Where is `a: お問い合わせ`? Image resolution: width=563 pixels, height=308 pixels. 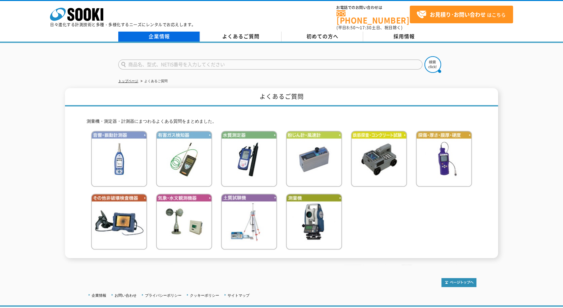
a: お問い合わせ is located at coordinates (125, 296).